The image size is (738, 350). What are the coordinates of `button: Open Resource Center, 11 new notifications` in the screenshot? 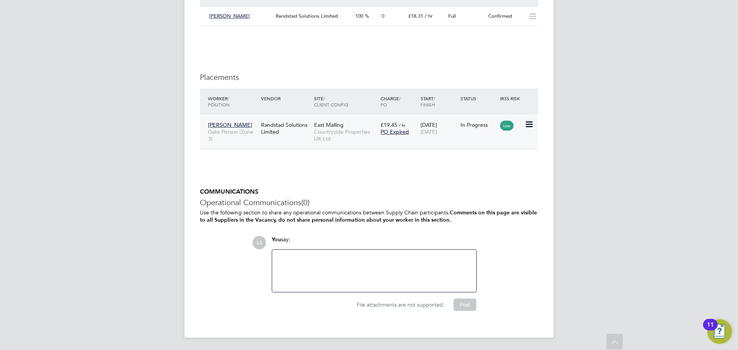 It's located at (719, 332).